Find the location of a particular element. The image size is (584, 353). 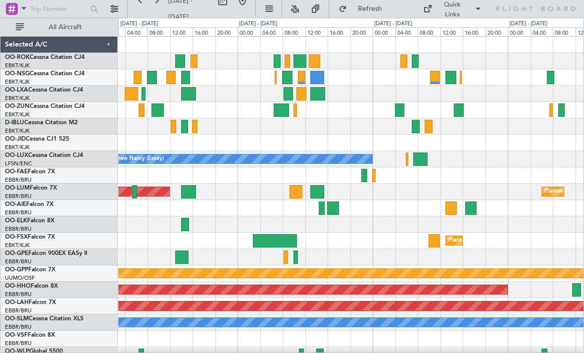

span: OO-FSX is located at coordinates (16, 237).